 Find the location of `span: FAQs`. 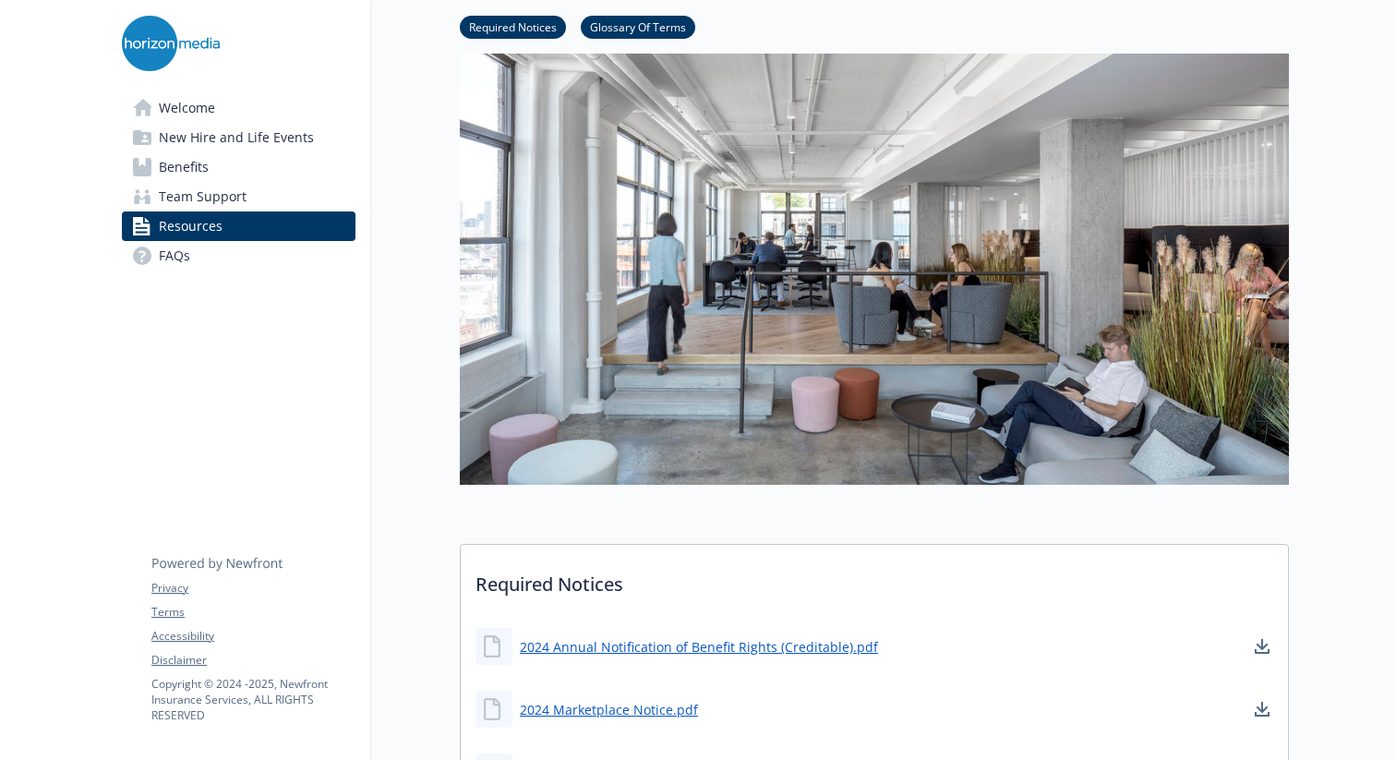

span: FAQs is located at coordinates (175, 256).